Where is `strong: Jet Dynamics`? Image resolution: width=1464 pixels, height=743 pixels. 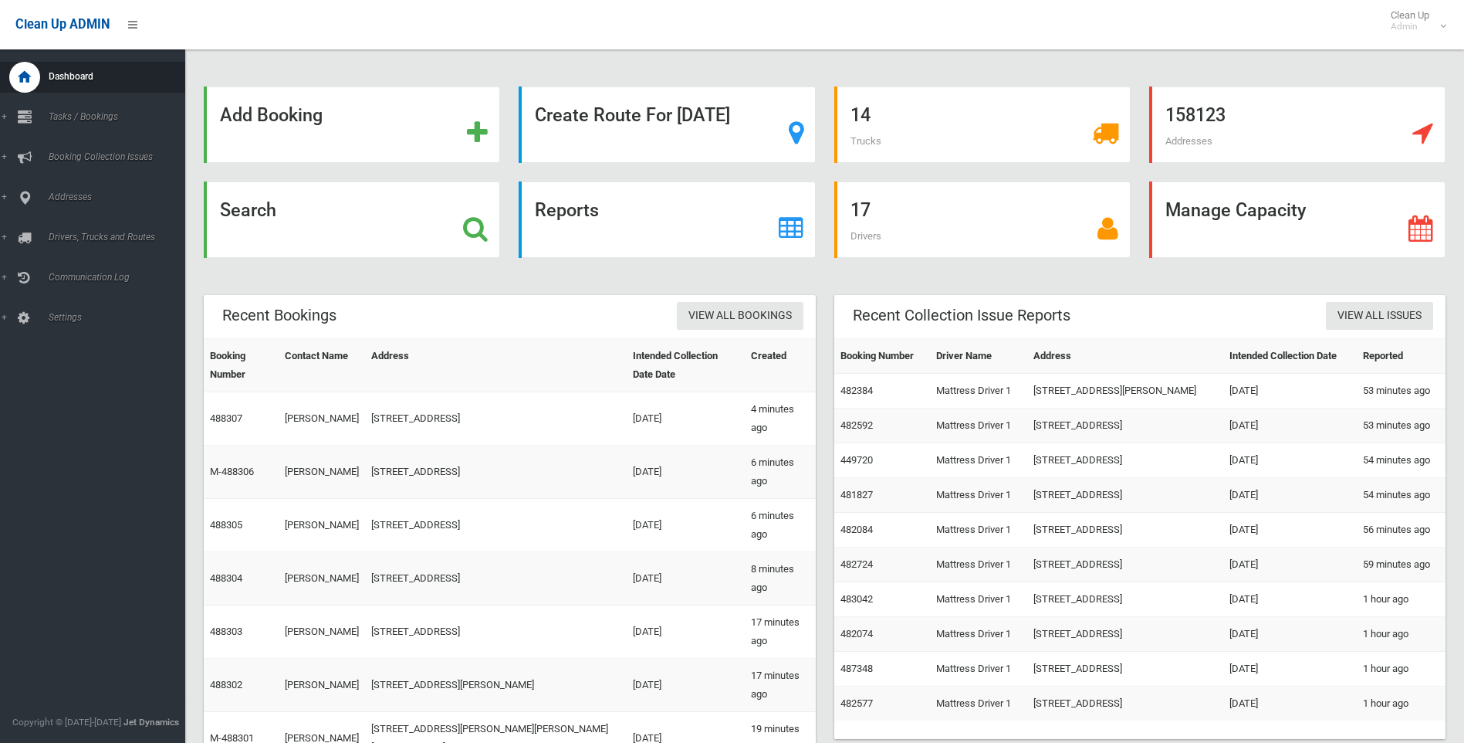 strong: Jet Dynamics is located at coordinates (151, 722).